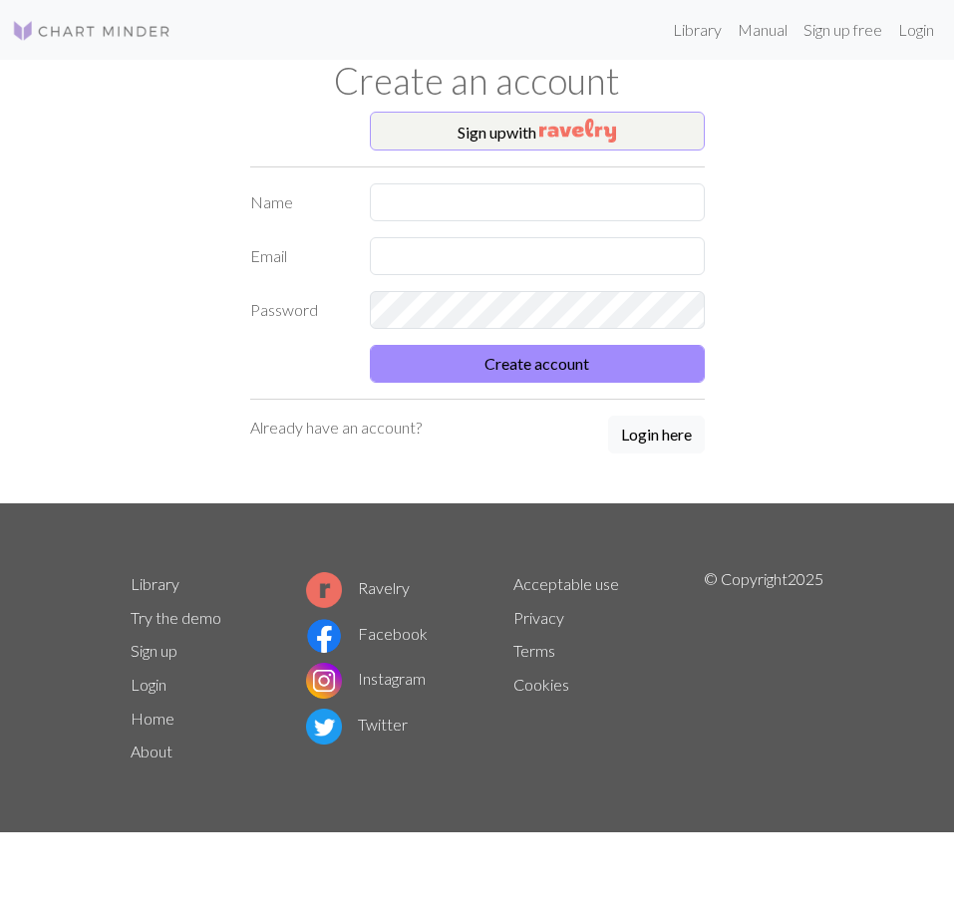  Describe the element at coordinates (324, 590) in the screenshot. I see `img: Ravelry logo` at that location.